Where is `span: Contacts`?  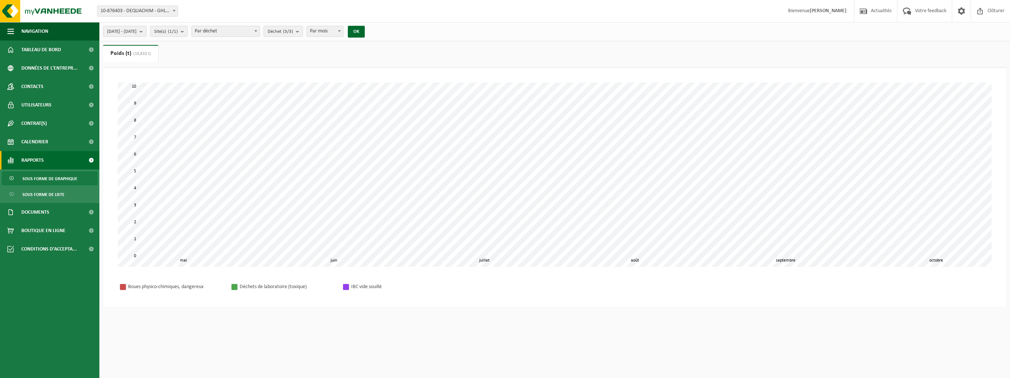 span: Contacts is located at coordinates (32, 87).